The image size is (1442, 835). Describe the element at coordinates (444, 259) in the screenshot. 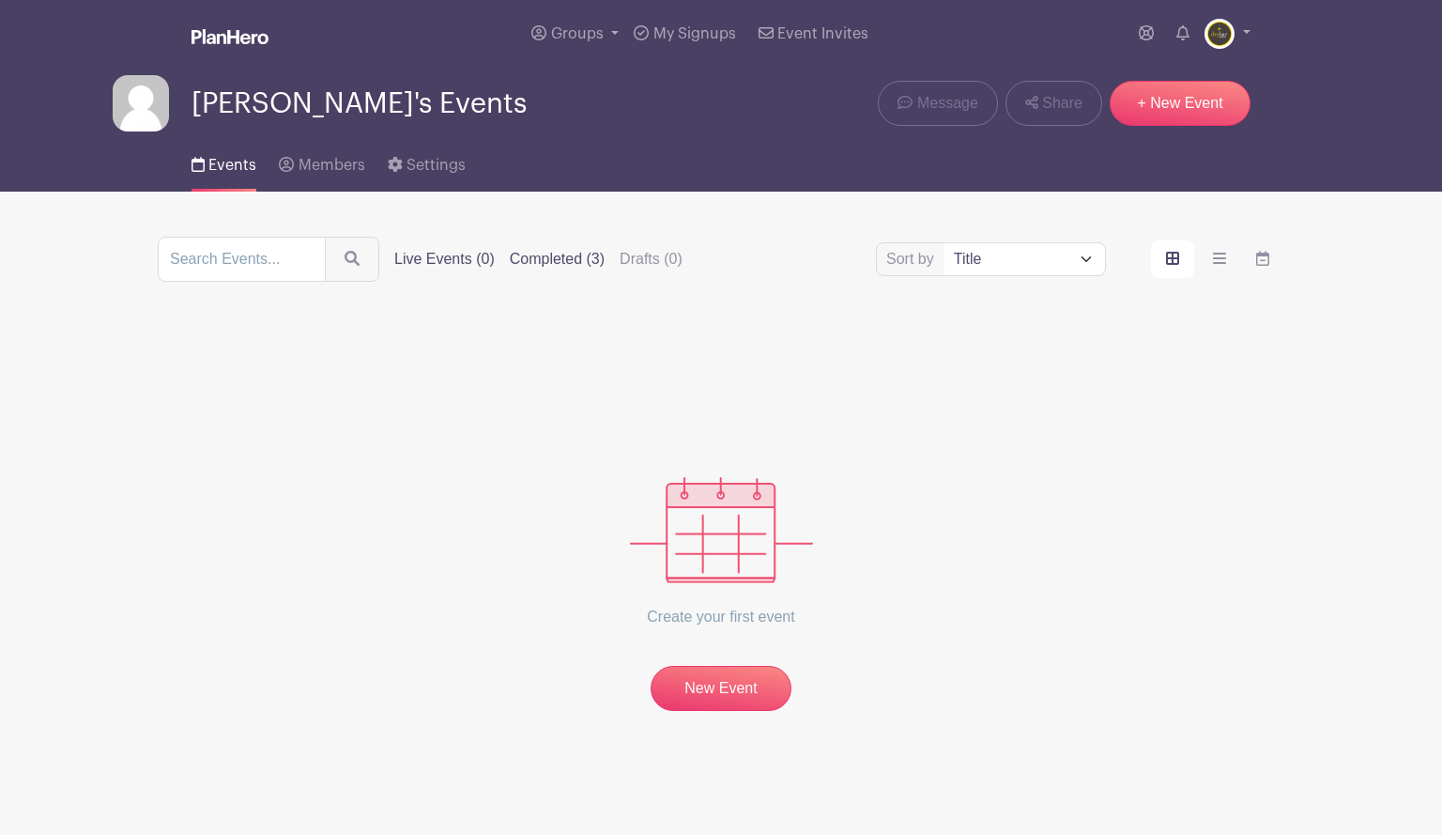

I see `label: Live Events (0)` at that location.